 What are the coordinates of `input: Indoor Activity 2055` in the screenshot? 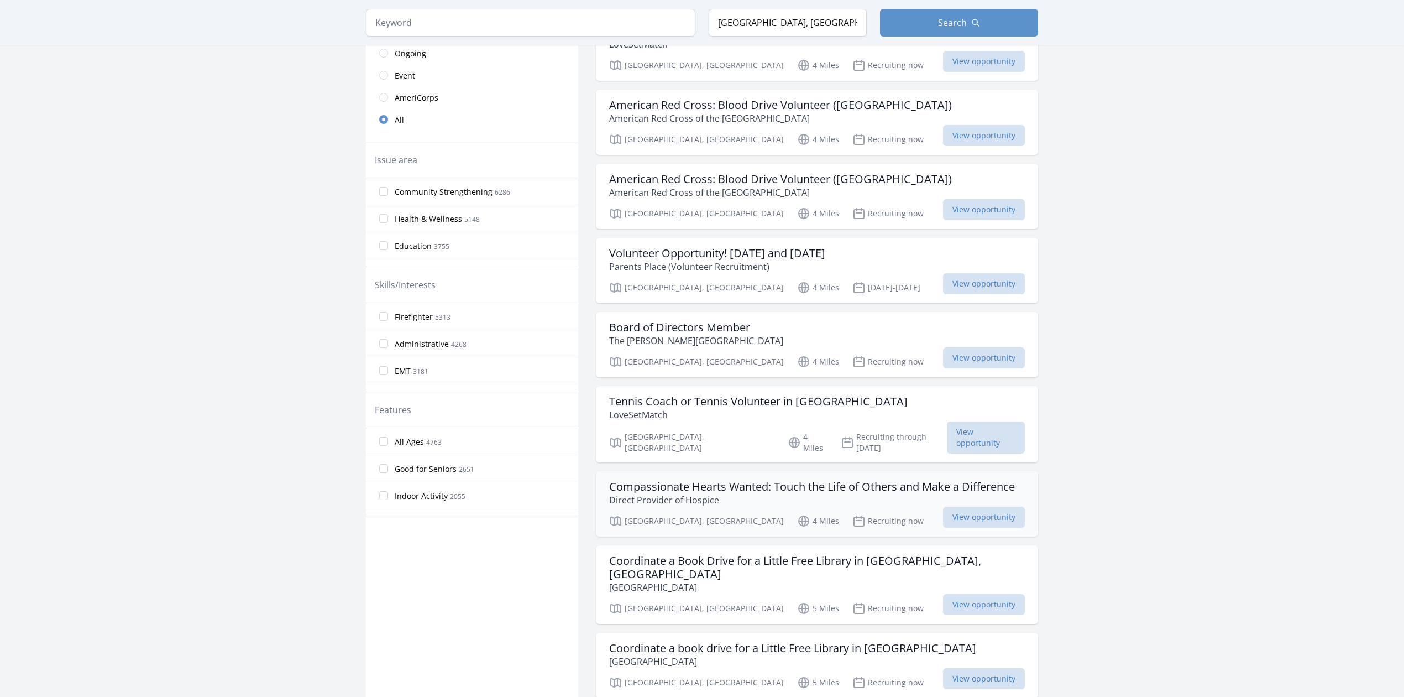 It's located at (384, 495).